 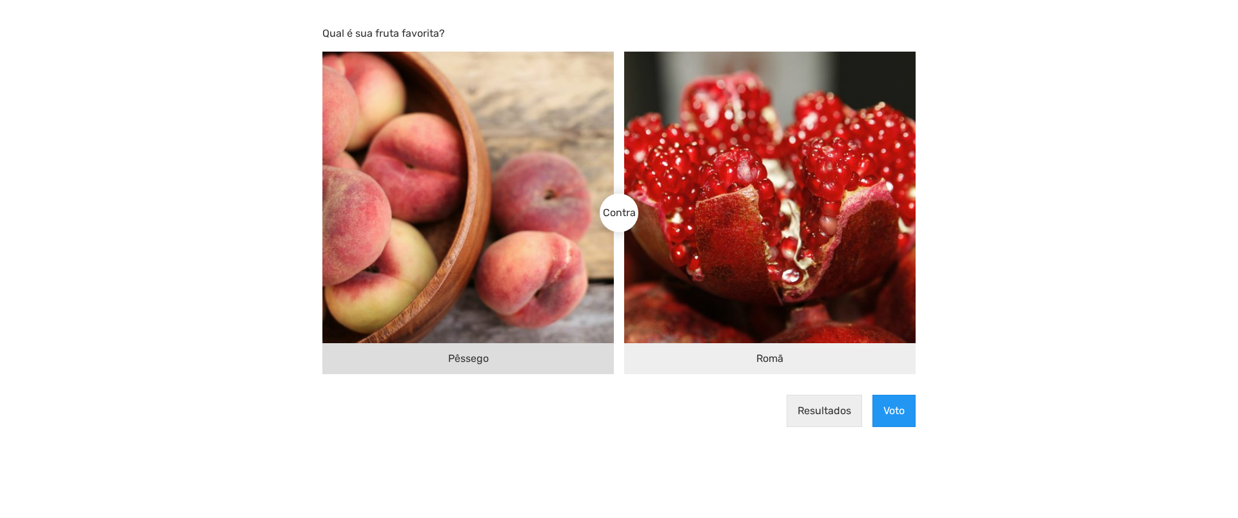 I want to click on font: Contra, so click(x=619, y=212).